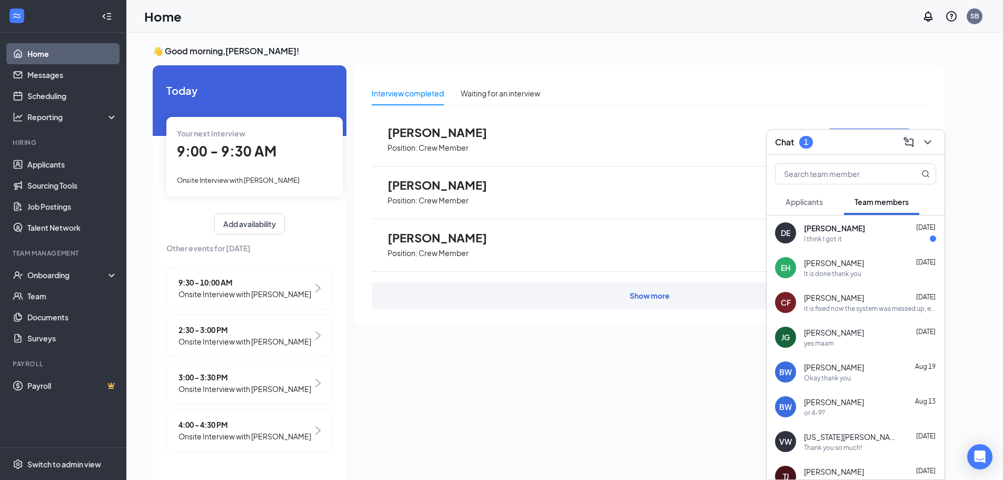  I want to click on svg: Collapse, so click(107, 16).